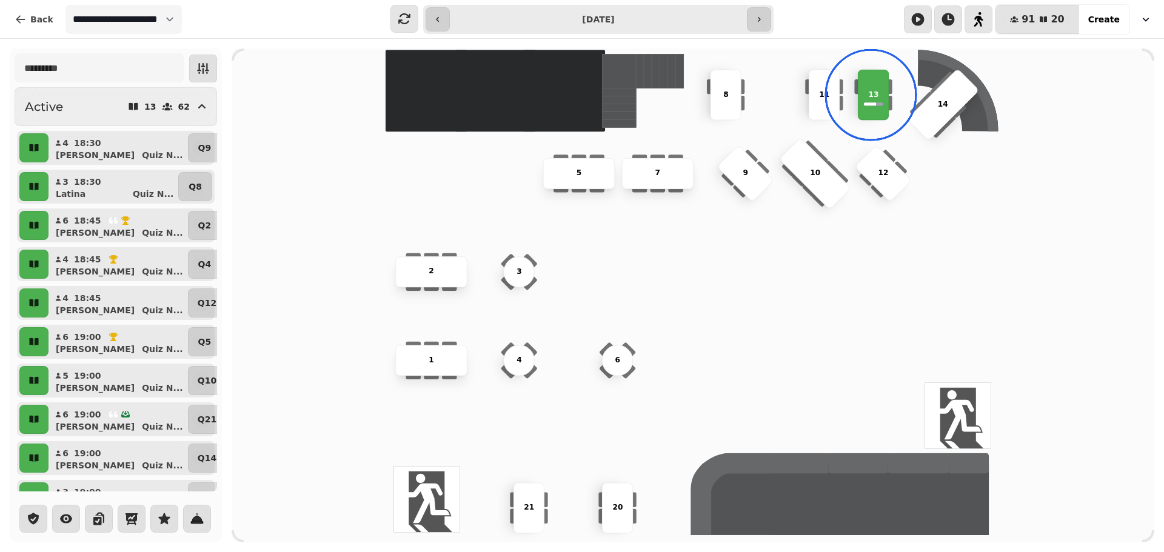 This screenshot has width=1164, height=552. Describe the element at coordinates (118, 497) in the screenshot. I see `button: 319:00` at that location.